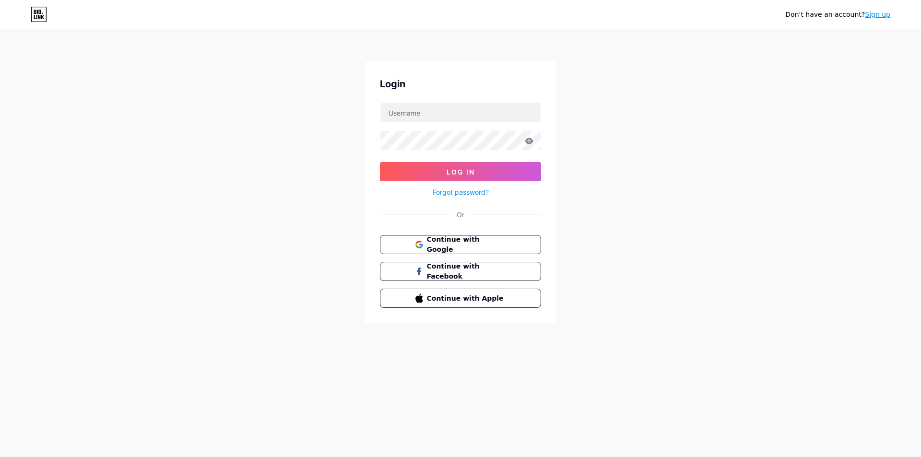 Image resolution: width=921 pixels, height=457 pixels. Describe the element at coordinates (460, 245) in the screenshot. I see `button: Continue with Google` at that location.